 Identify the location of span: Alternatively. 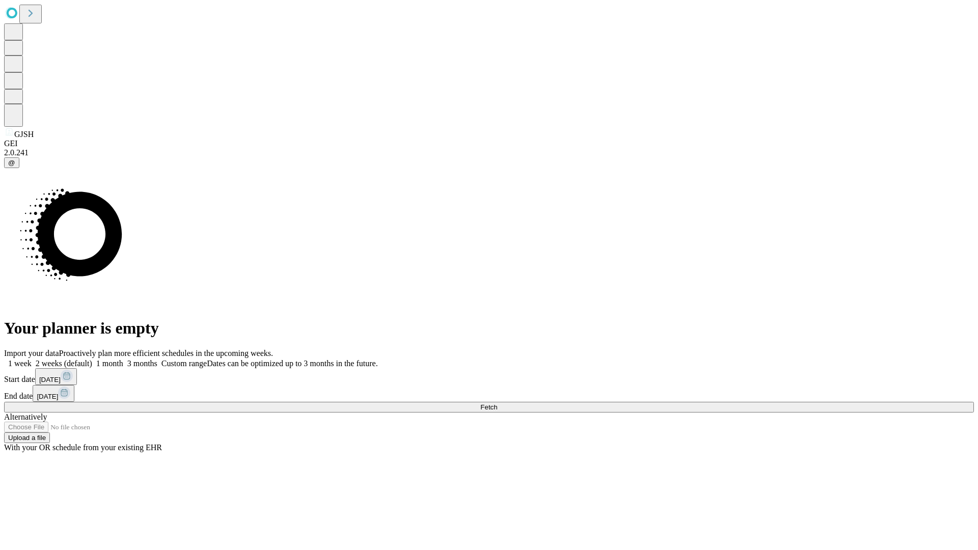
(25, 417).